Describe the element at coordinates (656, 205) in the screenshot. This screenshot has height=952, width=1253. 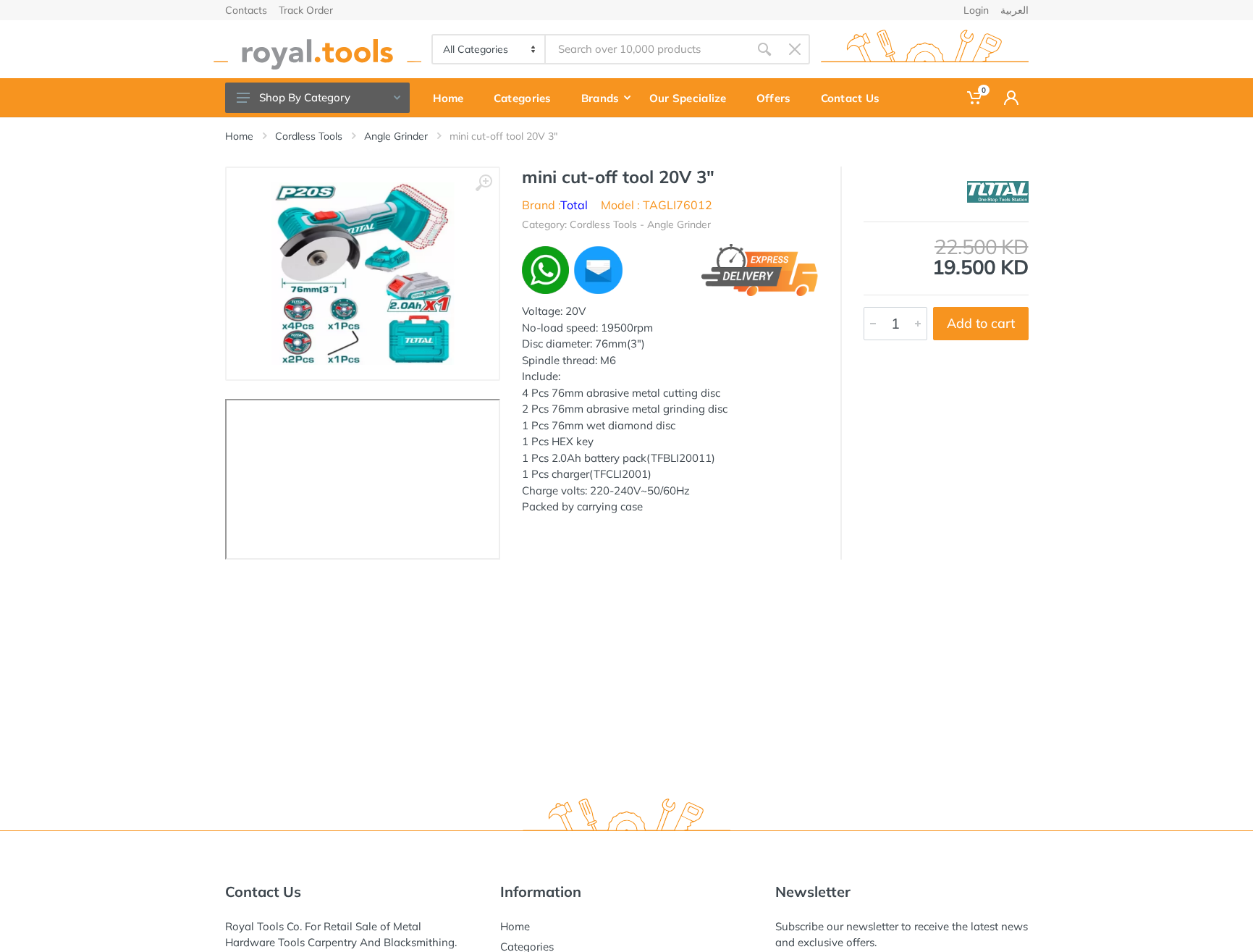
I see `li: Model : TAGLI76012` at that location.